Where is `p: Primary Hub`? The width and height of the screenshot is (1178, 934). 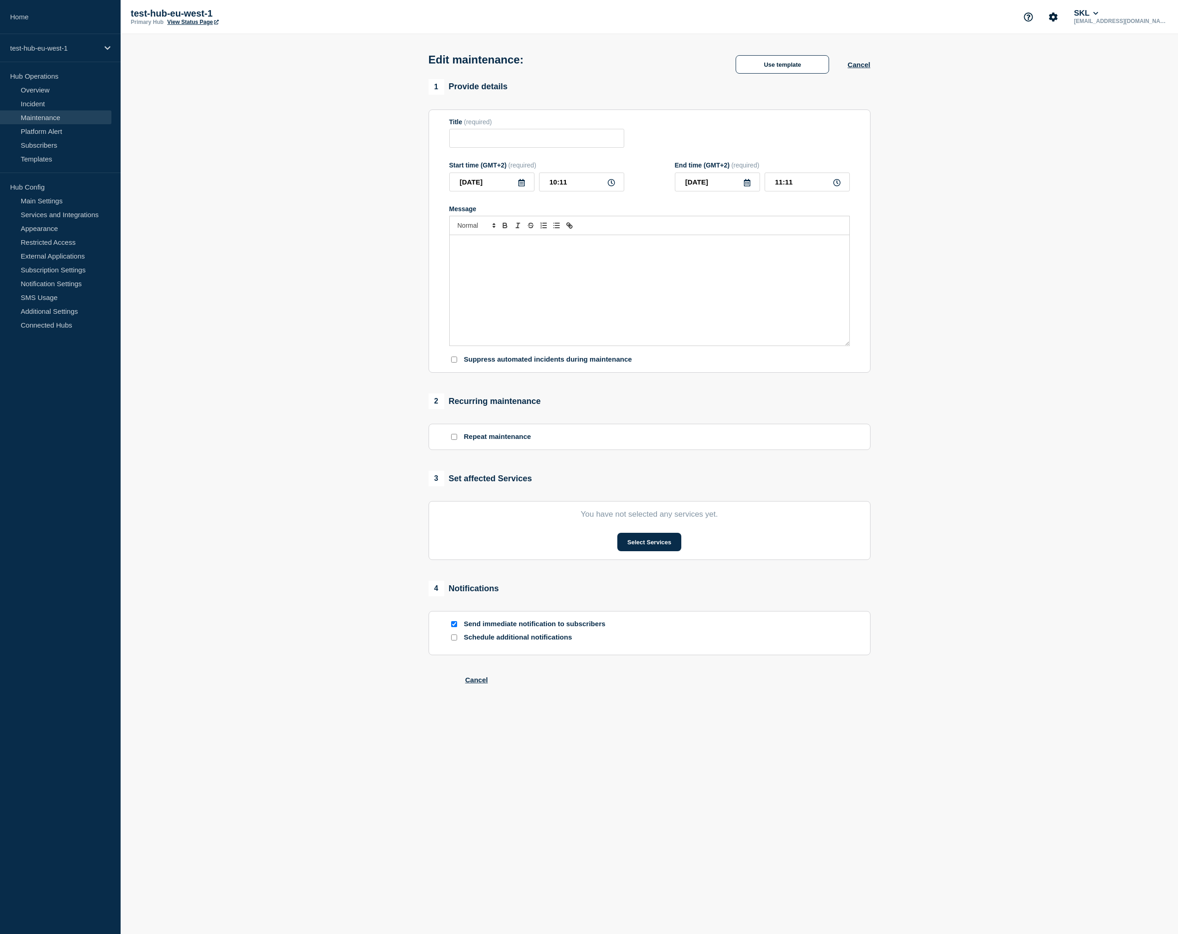
p: Primary Hub is located at coordinates (147, 22).